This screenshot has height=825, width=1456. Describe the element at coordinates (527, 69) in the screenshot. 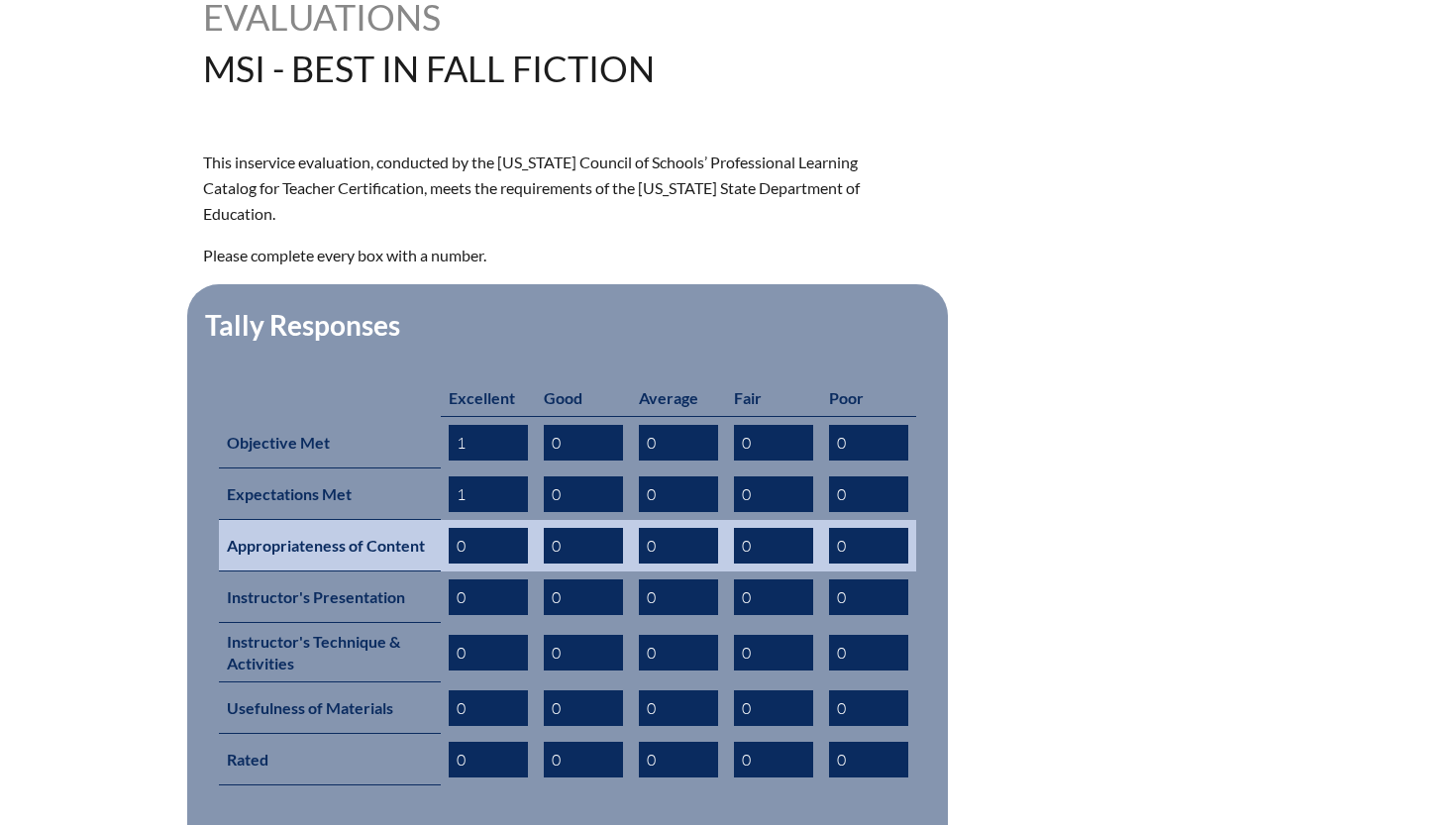

I see `h1: MSI - Best in Fall Fiction` at that location.